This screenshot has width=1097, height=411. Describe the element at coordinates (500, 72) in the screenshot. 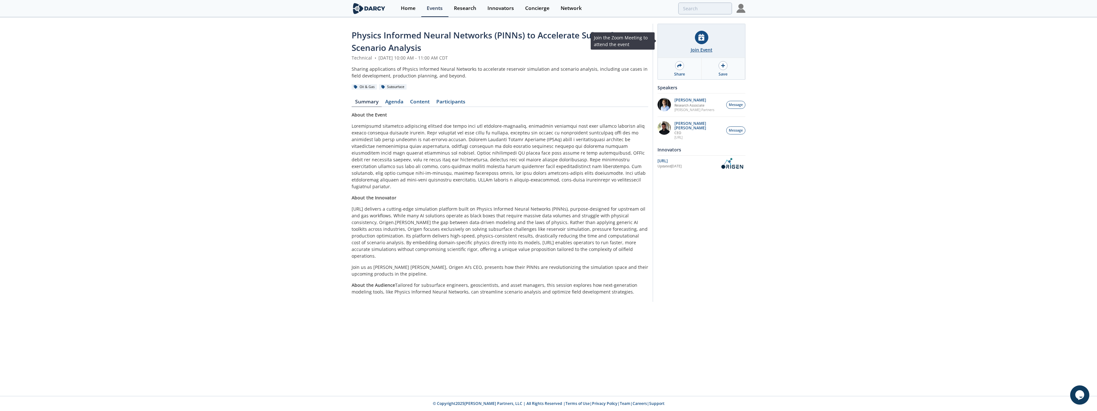

I see `div: Sharing applications of Physics Informed Neural Networks to accelerate reservoir simulation and s...` at that location.